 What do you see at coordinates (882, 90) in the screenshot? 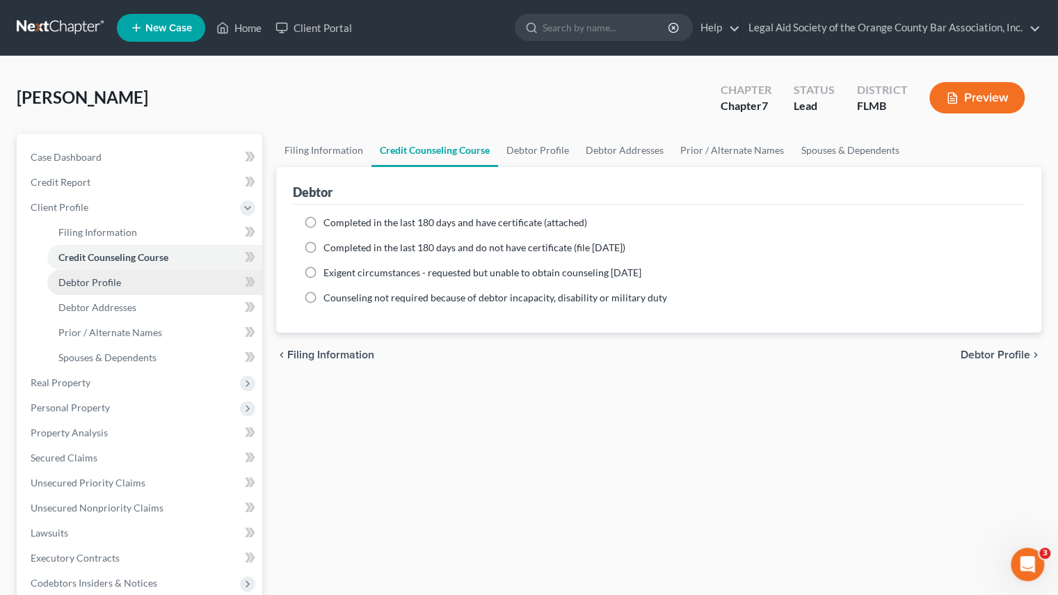
I see `div: District` at bounding box center [882, 90].